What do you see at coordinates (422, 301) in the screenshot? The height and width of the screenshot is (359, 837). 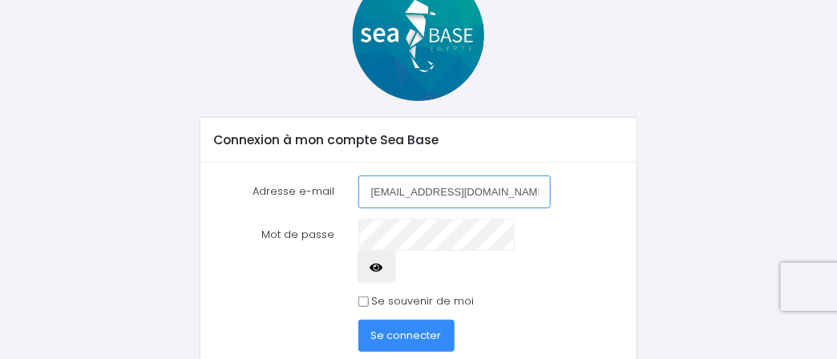 I see `label: Se souvenir de moi` at bounding box center [422, 301].